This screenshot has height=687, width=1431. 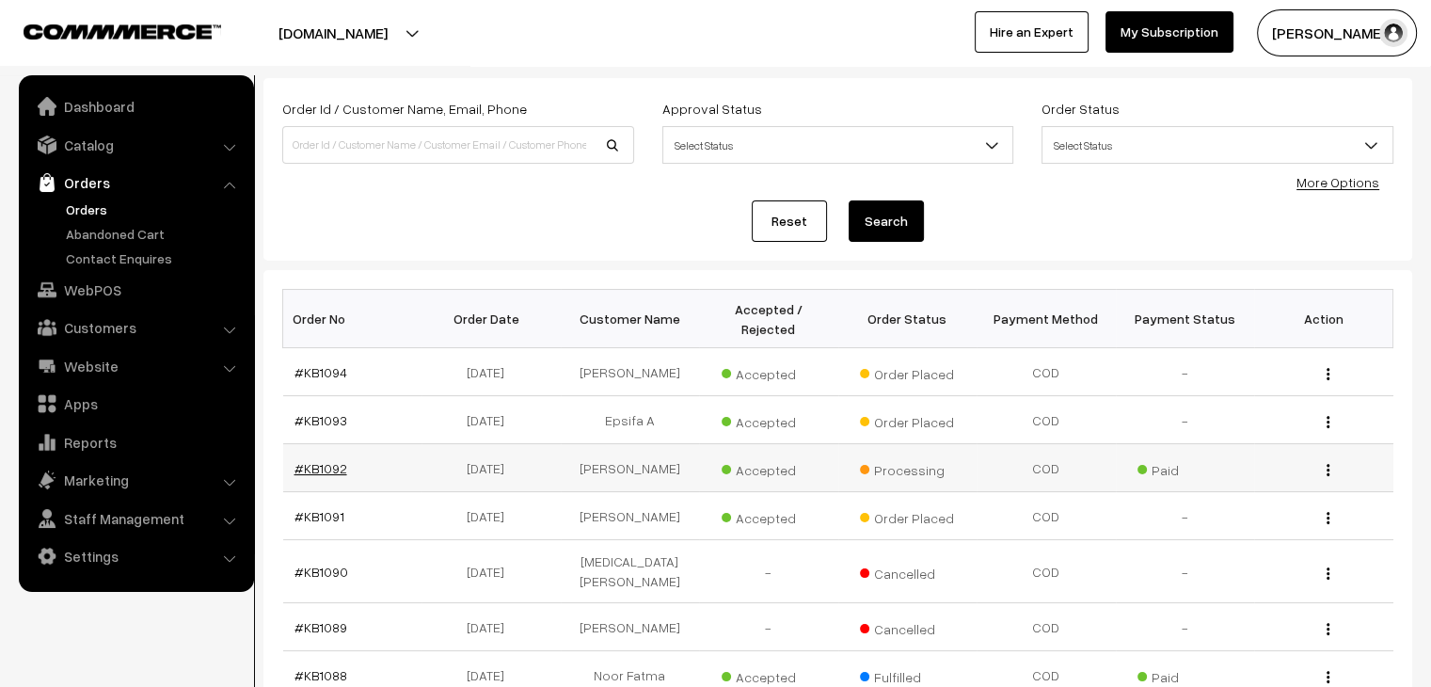 I want to click on a: WebPOS, so click(x=136, y=290).